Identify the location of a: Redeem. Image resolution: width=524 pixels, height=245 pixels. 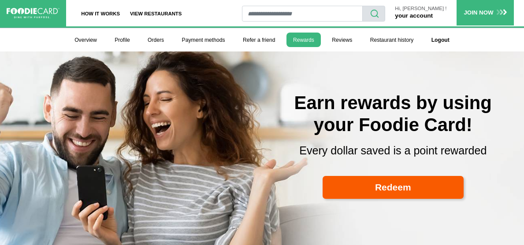
(393, 188).